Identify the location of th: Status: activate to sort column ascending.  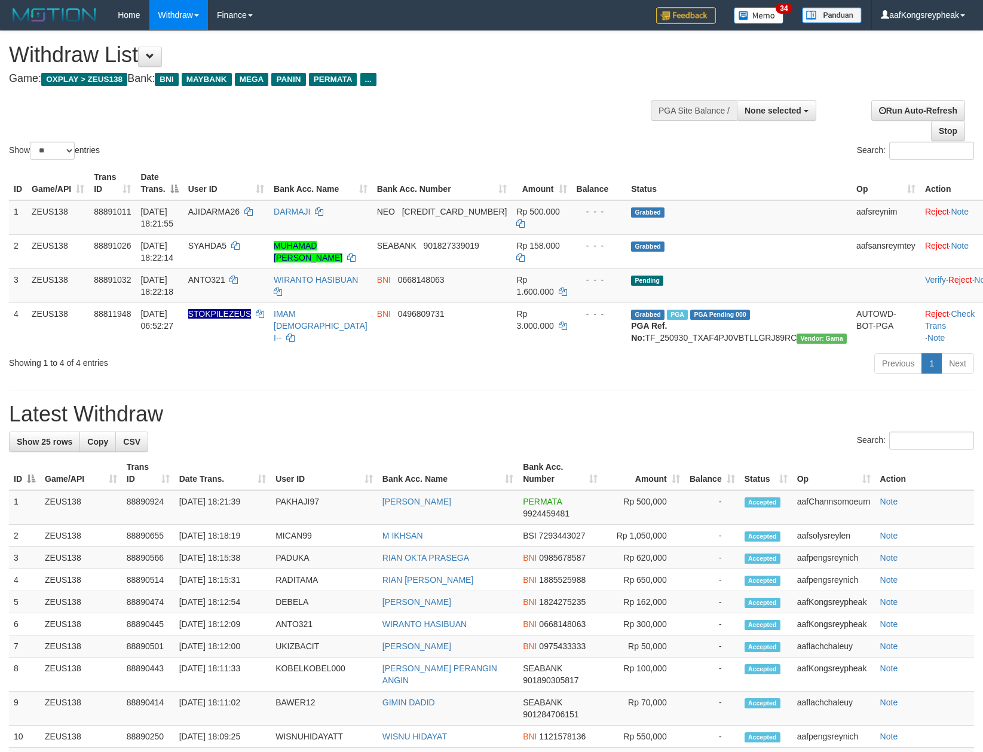
(766, 473).